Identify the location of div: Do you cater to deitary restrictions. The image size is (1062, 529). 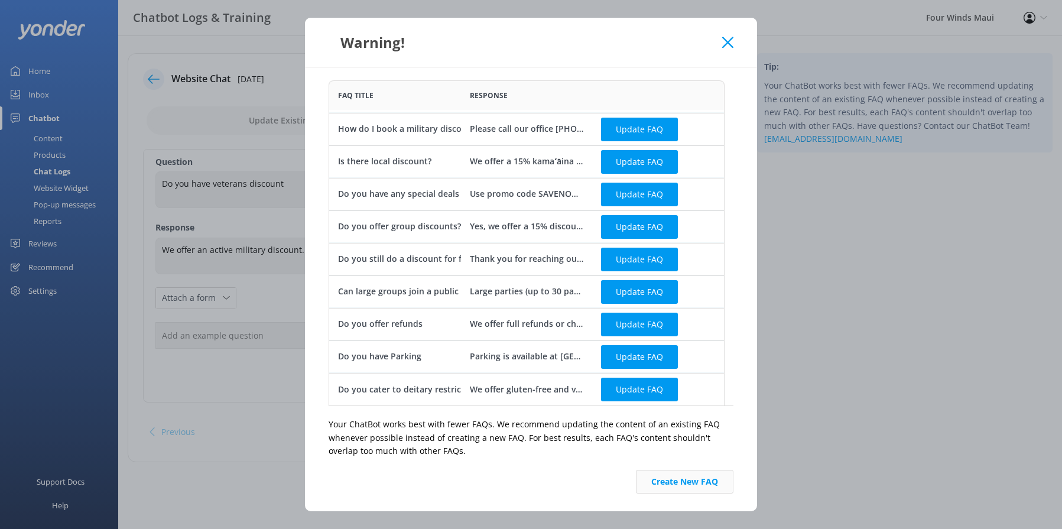
(410, 390).